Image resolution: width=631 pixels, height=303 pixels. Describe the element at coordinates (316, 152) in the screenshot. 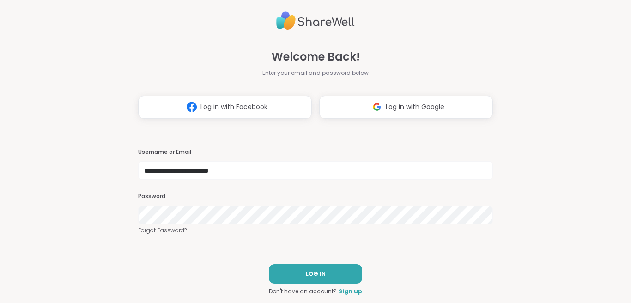

I see `h3: Username or Email` at that location.